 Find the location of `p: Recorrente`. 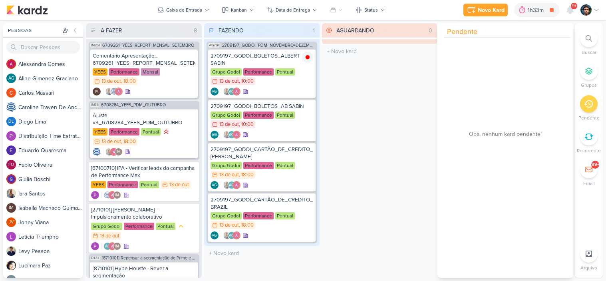

p: Recorrente is located at coordinates (589, 151).